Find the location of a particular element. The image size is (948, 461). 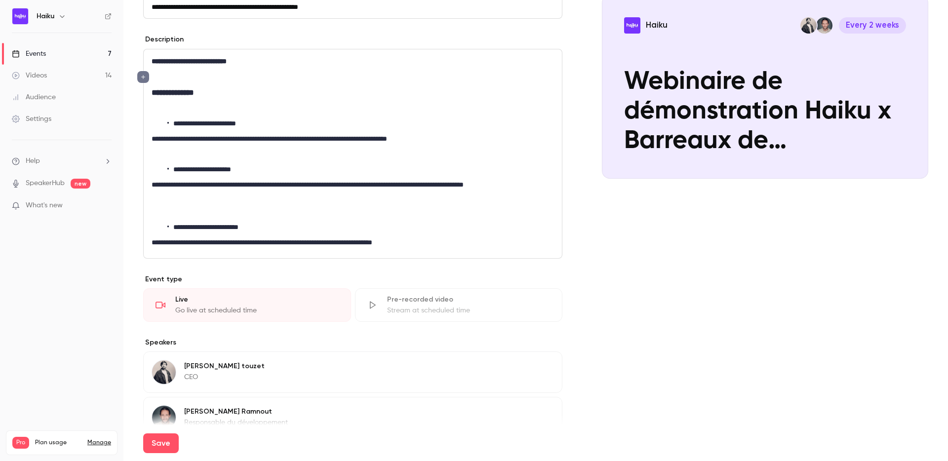

p: Speakers is located at coordinates (353, 343).